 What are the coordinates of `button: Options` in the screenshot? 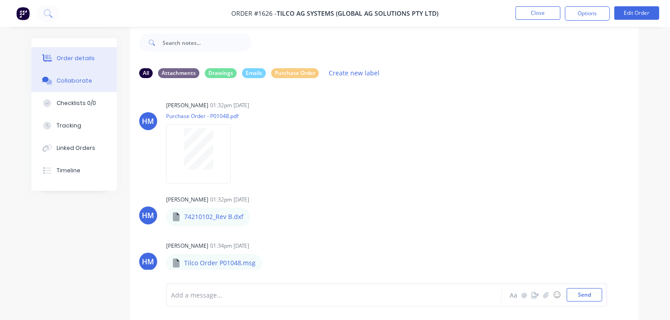 It's located at (587, 13).